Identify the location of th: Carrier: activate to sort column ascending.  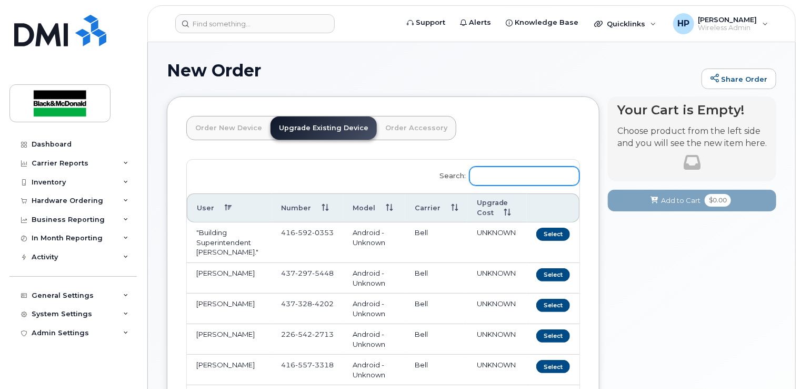
(437, 208).